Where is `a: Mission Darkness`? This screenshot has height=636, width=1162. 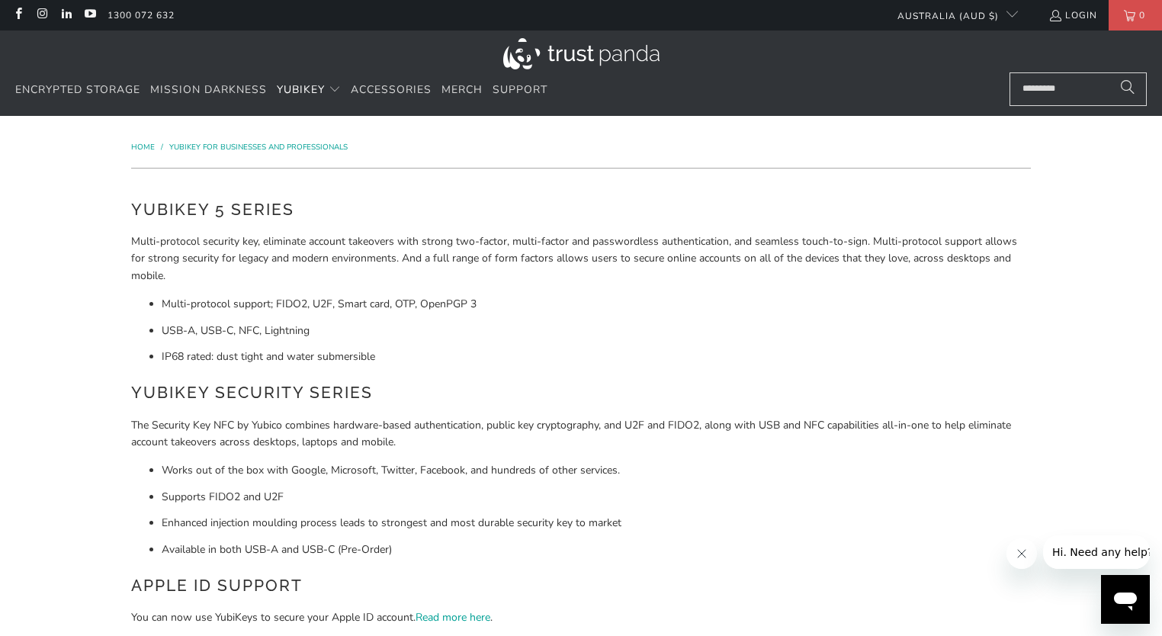 a: Mission Darkness is located at coordinates (208, 90).